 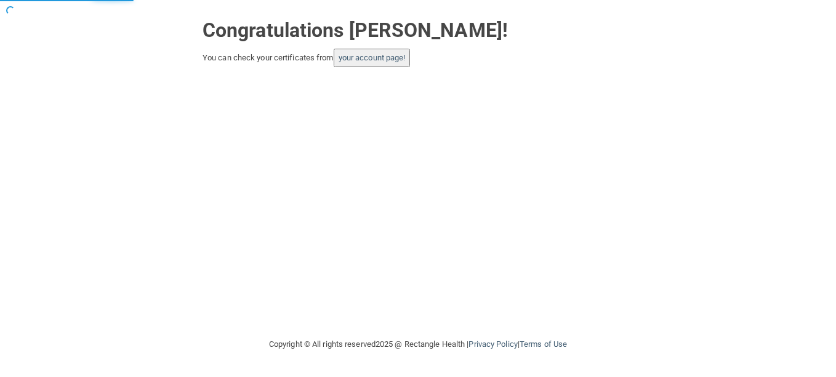 What do you see at coordinates (493, 344) in the screenshot?
I see `a: Privacy Policy` at bounding box center [493, 344].